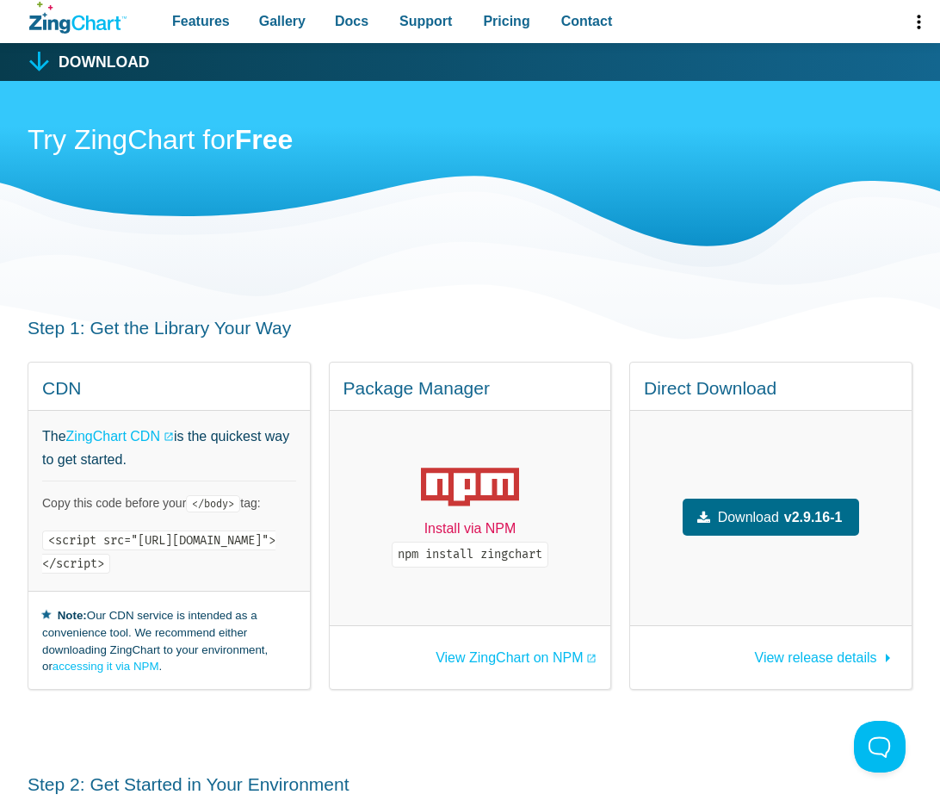 Image resolution: width=940 pixels, height=807 pixels. I want to click on a: Install via NPM, so click(470, 528).